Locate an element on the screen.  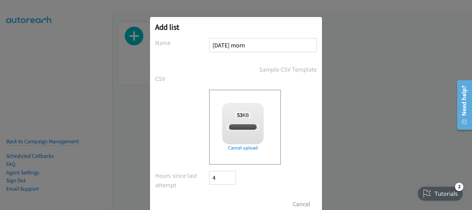
upt-list-badge: 2 is located at coordinates (46, 7).